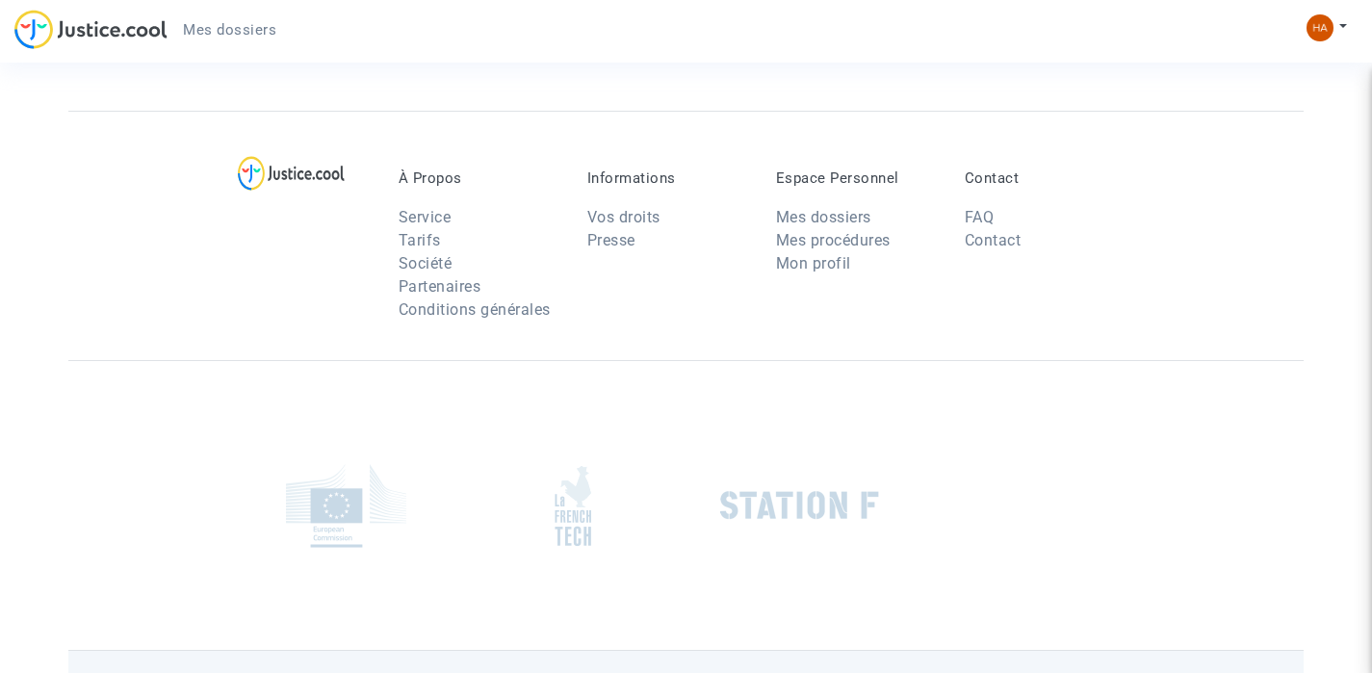 The width and height of the screenshot is (1372, 673). I want to click on a: Service, so click(425, 217).